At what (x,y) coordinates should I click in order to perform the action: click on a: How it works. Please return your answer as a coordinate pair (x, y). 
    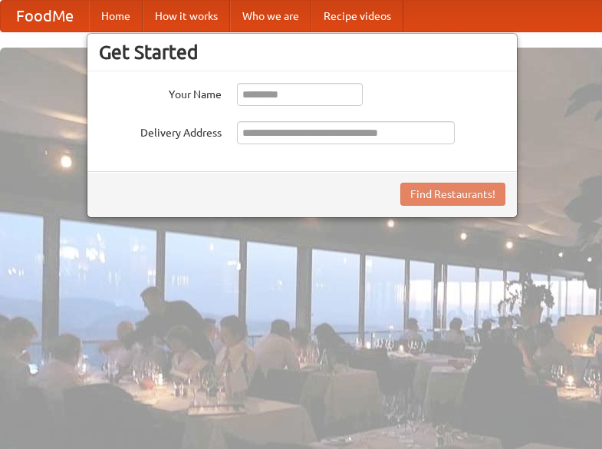
    Looking at the image, I should click on (186, 16).